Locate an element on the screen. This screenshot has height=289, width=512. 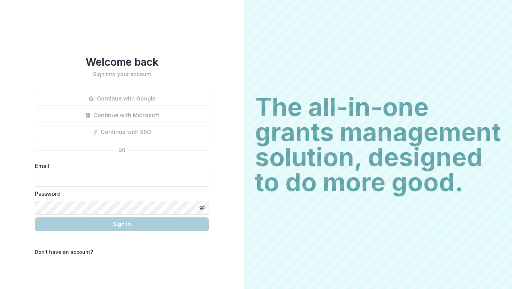
button: Continue with Microsoft is located at coordinates (122, 116).